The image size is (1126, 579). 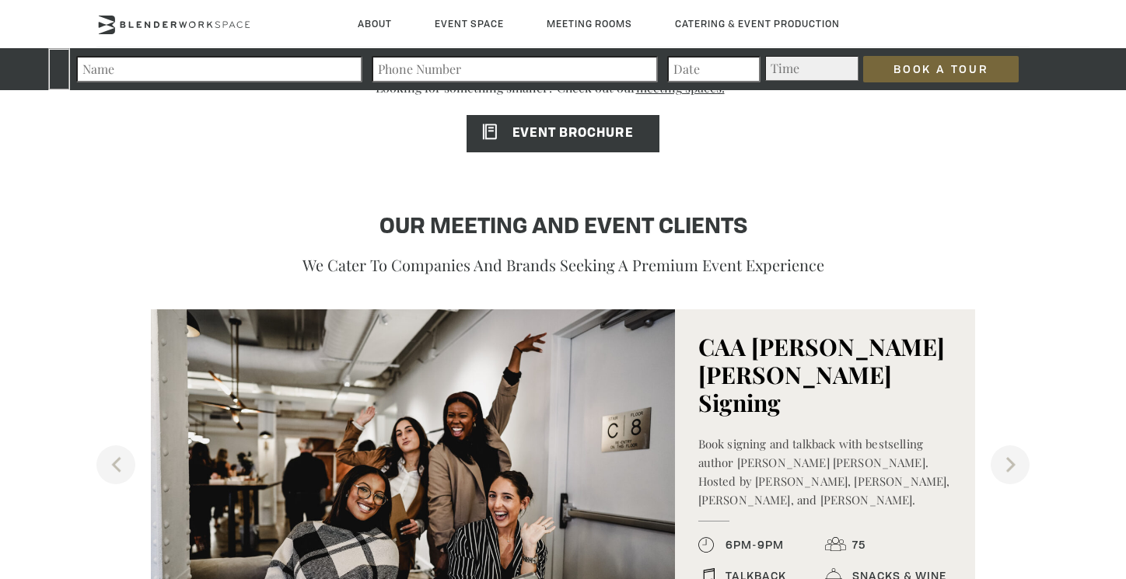 What do you see at coordinates (750, 545) in the screenshot?
I see `span: 6PM-9PM` at bounding box center [750, 545].